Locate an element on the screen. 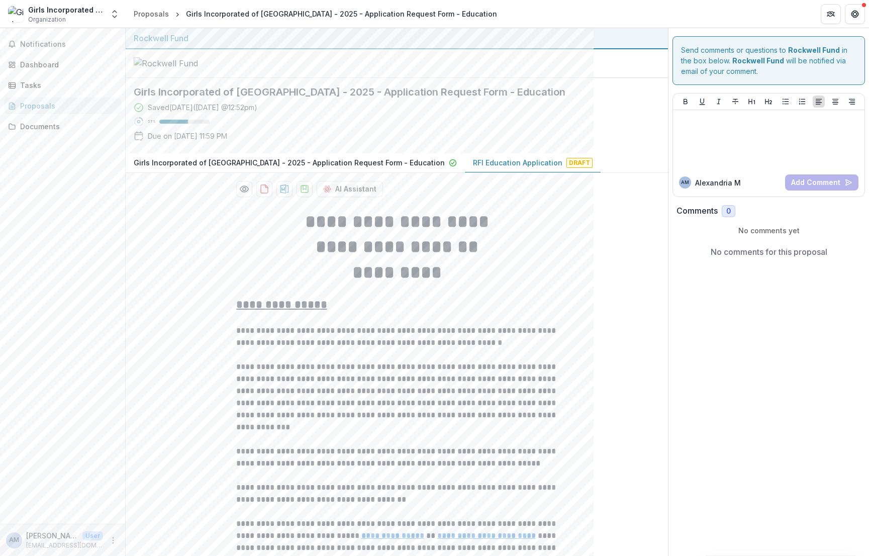 Image resolution: width=869 pixels, height=556 pixels. p: No comments for this proposal is located at coordinates (769, 252).